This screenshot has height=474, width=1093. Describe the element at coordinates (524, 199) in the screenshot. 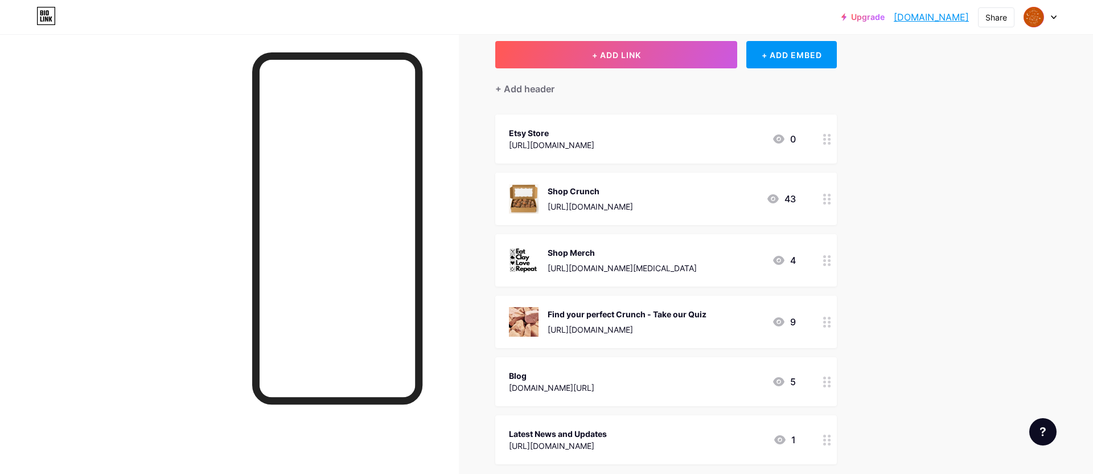

I see `img: Shop Crunch` at that location.